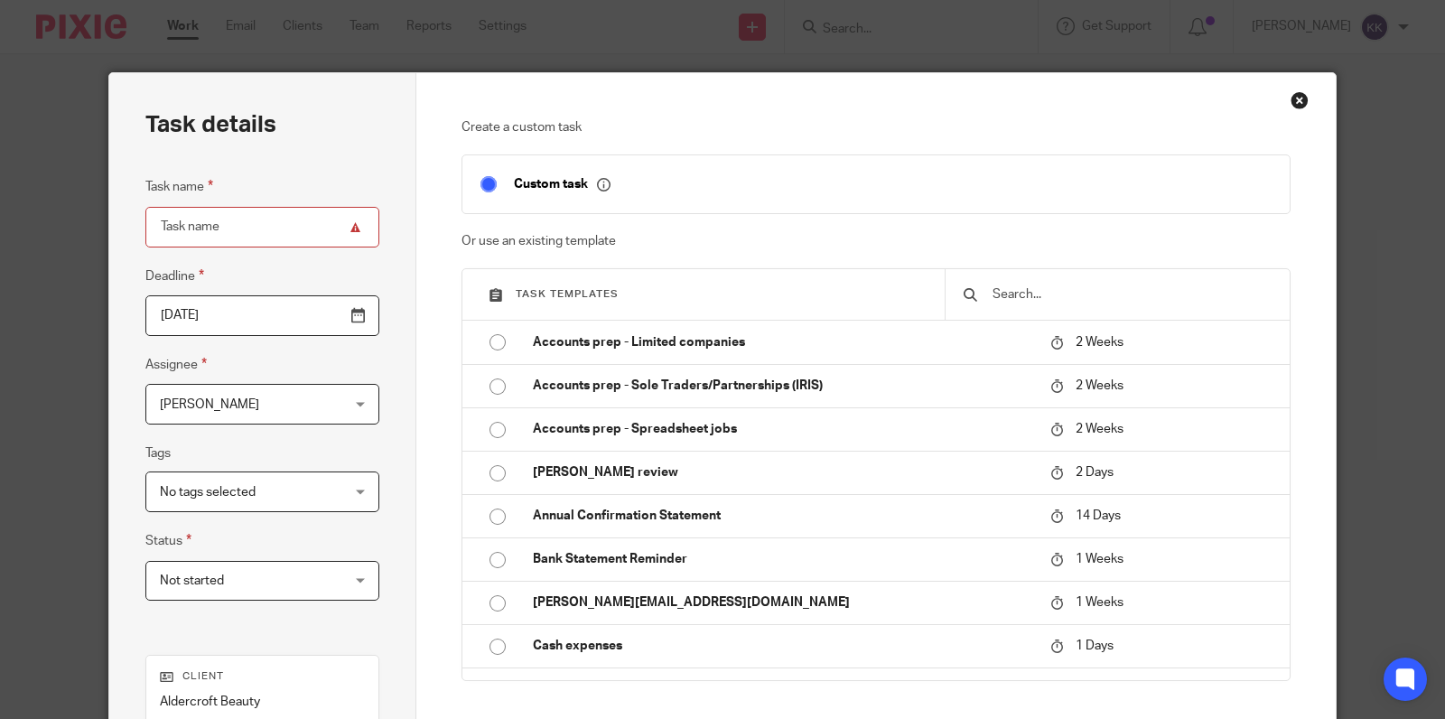 This screenshot has height=719, width=1445. Describe the element at coordinates (1095, 472) in the screenshot. I see `span: 2 Days` at that location.